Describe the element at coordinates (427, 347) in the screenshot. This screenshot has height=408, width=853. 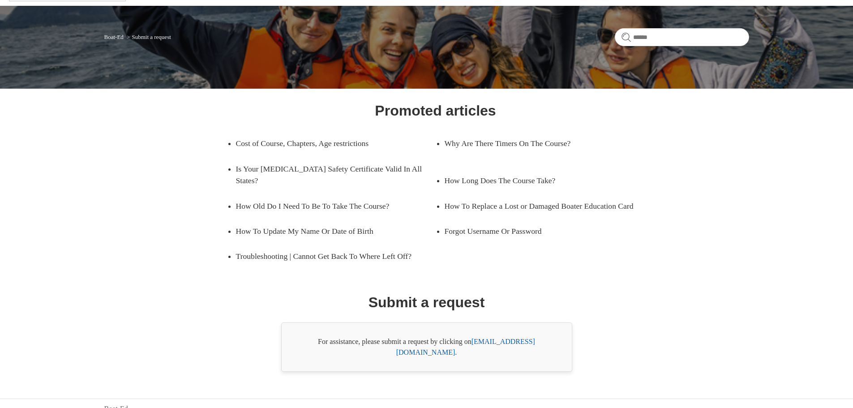
I see `div: For assistance, please submit a request by clicking on .` at that location.